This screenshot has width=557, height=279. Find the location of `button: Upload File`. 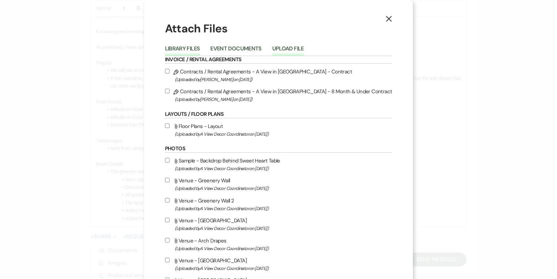

button: Upload File is located at coordinates (288, 51).